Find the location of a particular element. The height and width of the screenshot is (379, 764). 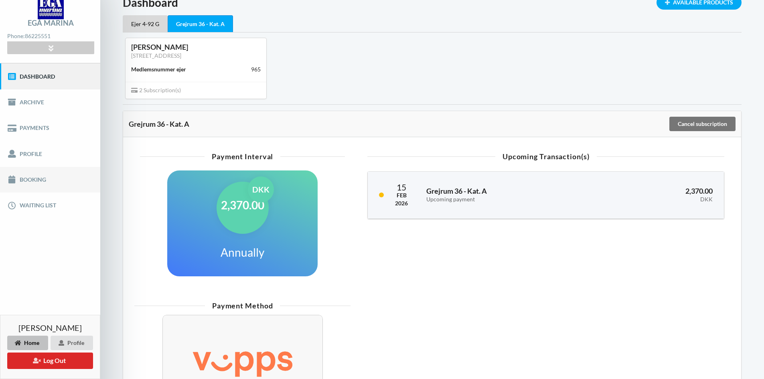

h1: Annually is located at coordinates (242, 252).